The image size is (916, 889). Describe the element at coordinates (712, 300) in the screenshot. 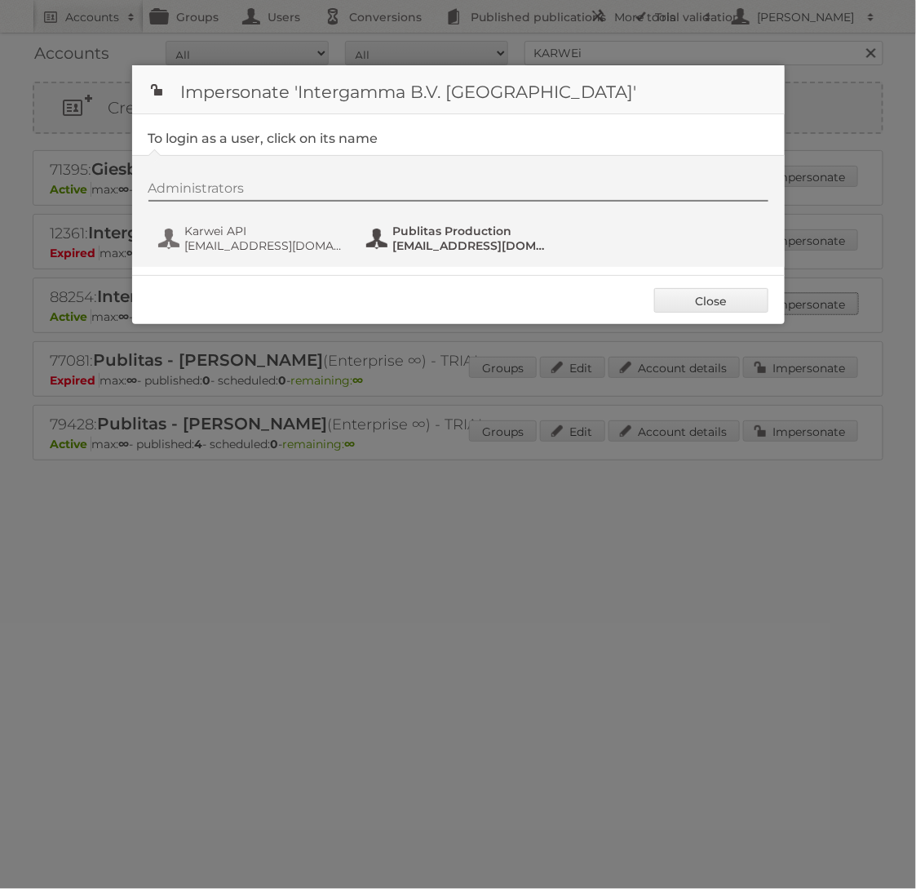

I see `a: Close` at that location.